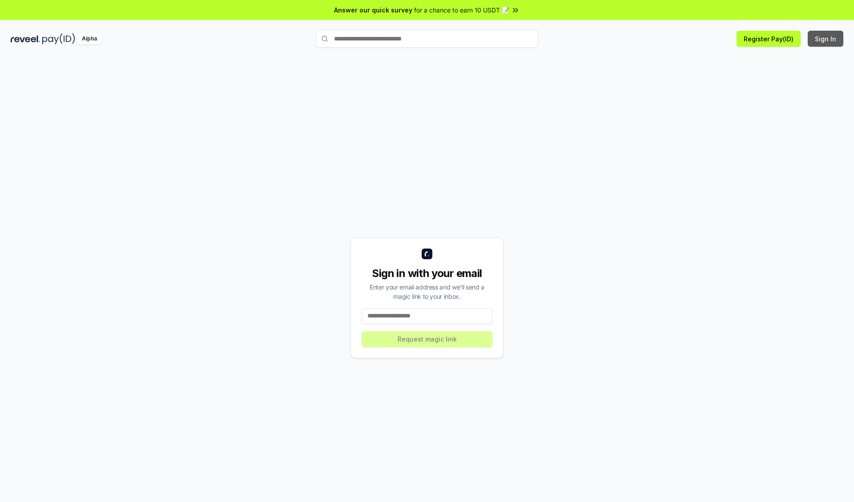 Image resolution: width=854 pixels, height=502 pixels. What do you see at coordinates (25, 39) in the screenshot?
I see `img: reveel_dark` at bounding box center [25, 39].